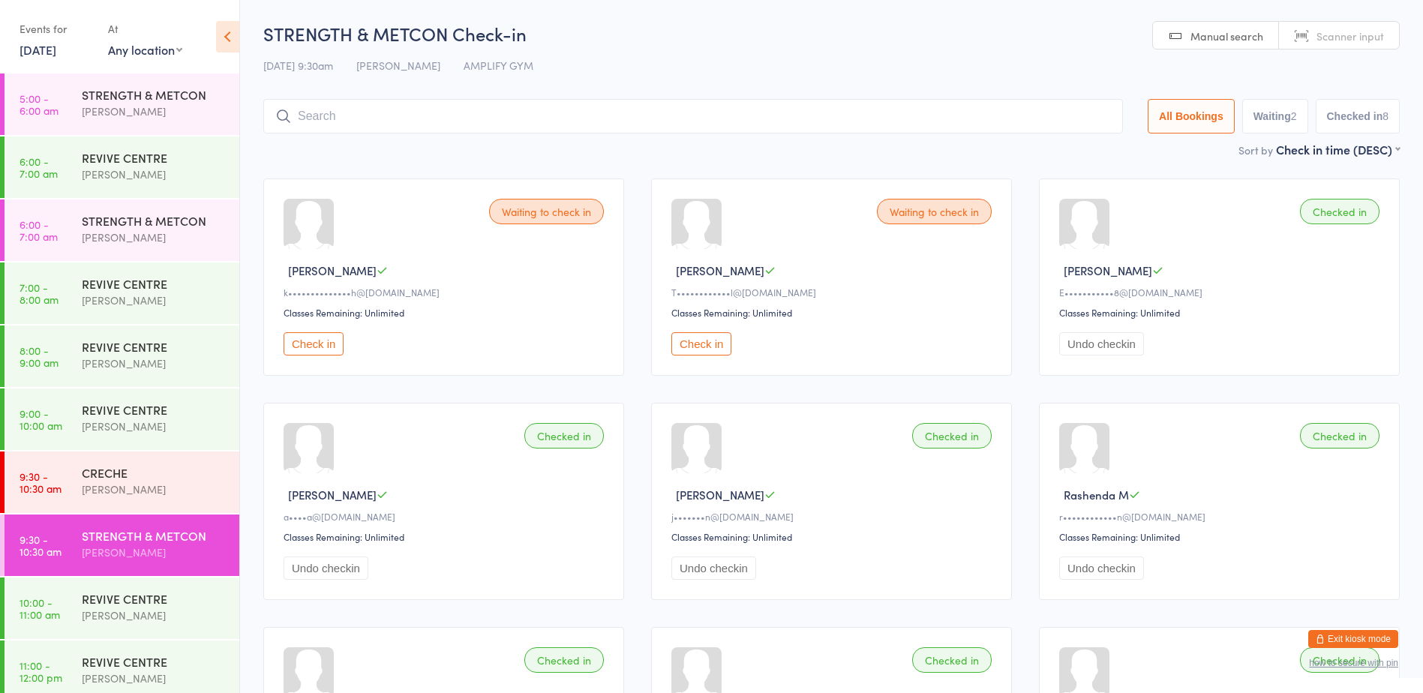 Image resolution: width=1423 pixels, height=693 pixels. Describe the element at coordinates (40, 419) in the screenshot. I see `time: 9:00 - 10:00 am` at that location.